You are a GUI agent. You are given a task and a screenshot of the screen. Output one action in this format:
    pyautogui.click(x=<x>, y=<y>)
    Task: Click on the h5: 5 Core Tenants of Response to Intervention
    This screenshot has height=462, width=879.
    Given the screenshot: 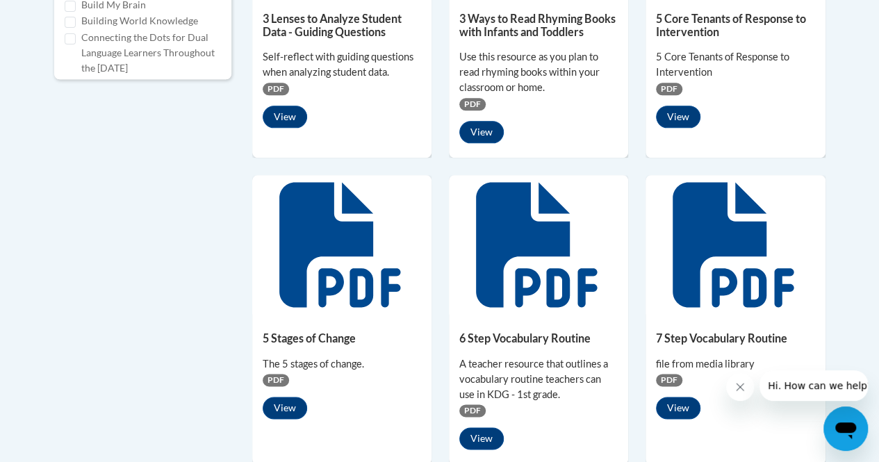 What is the action you would take?
    pyautogui.click(x=735, y=25)
    